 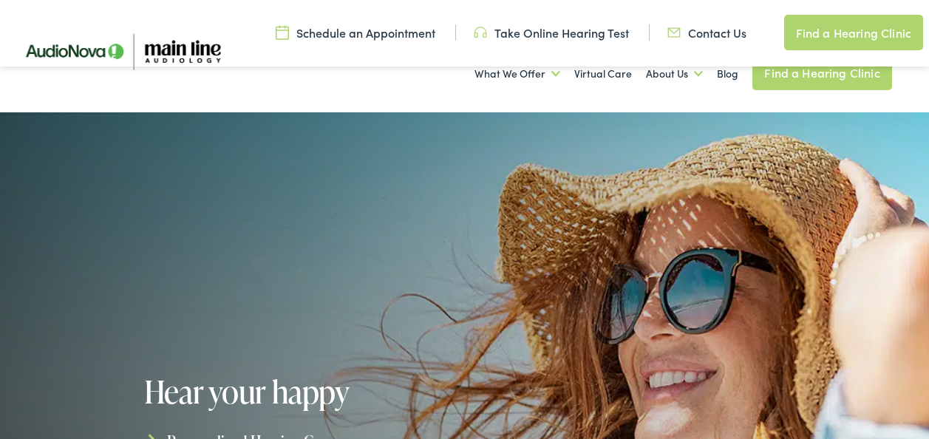 I want to click on a: About Us, so click(x=674, y=74).